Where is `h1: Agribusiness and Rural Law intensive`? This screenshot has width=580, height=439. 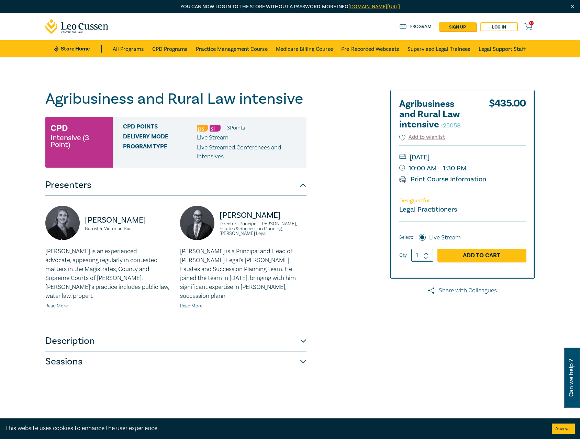
h1: Agribusiness and Rural Law intensive is located at coordinates (176, 99).